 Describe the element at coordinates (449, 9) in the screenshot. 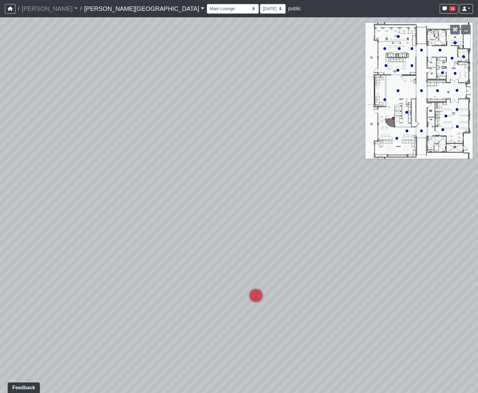

I see `button: 15` at that location.